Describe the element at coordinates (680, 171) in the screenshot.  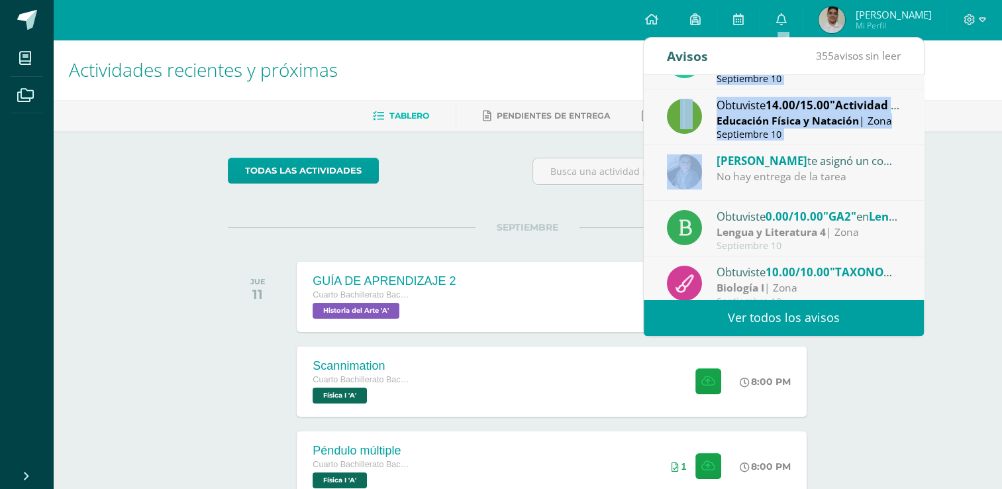
I see `input: Busca una actividad próxima aquí...` at that location.